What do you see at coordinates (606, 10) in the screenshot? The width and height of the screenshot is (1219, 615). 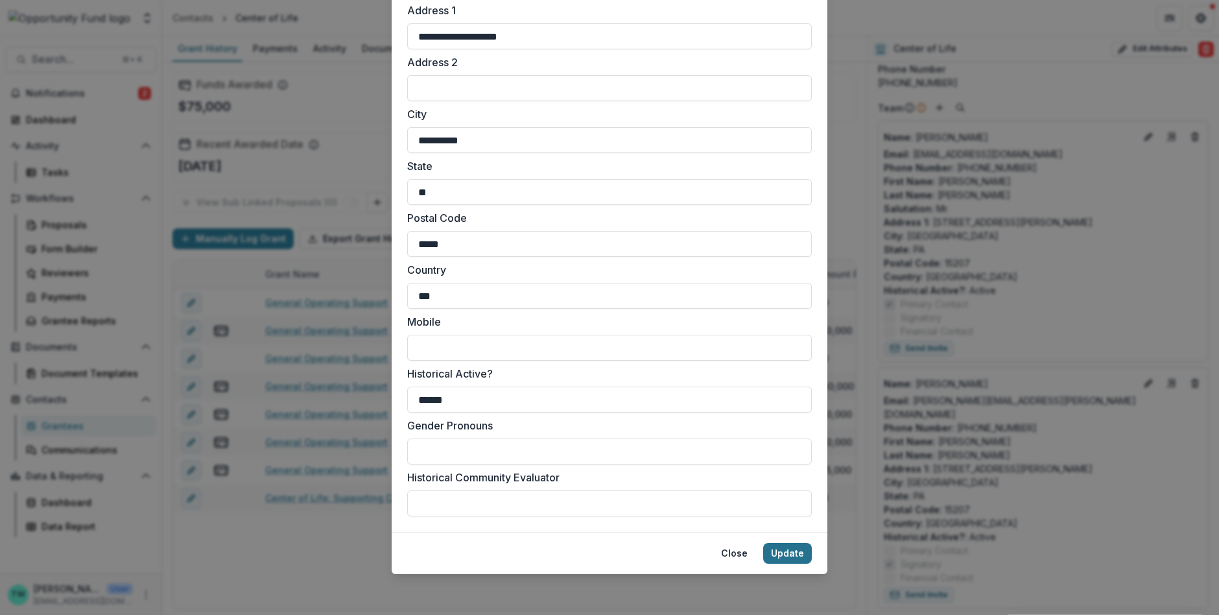 I see `label: Address 1` at bounding box center [606, 10].